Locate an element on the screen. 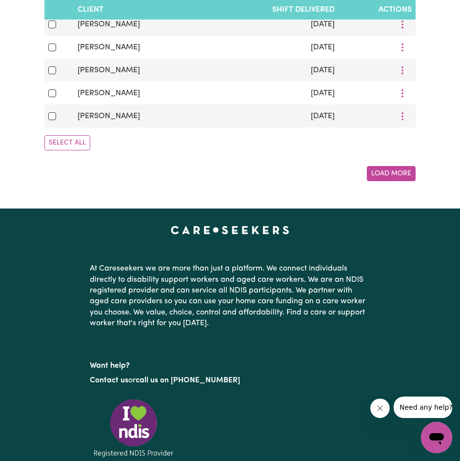 Image resolution: width=460 pixels, height=461 pixels. span: Client is located at coordinates (90, 10).